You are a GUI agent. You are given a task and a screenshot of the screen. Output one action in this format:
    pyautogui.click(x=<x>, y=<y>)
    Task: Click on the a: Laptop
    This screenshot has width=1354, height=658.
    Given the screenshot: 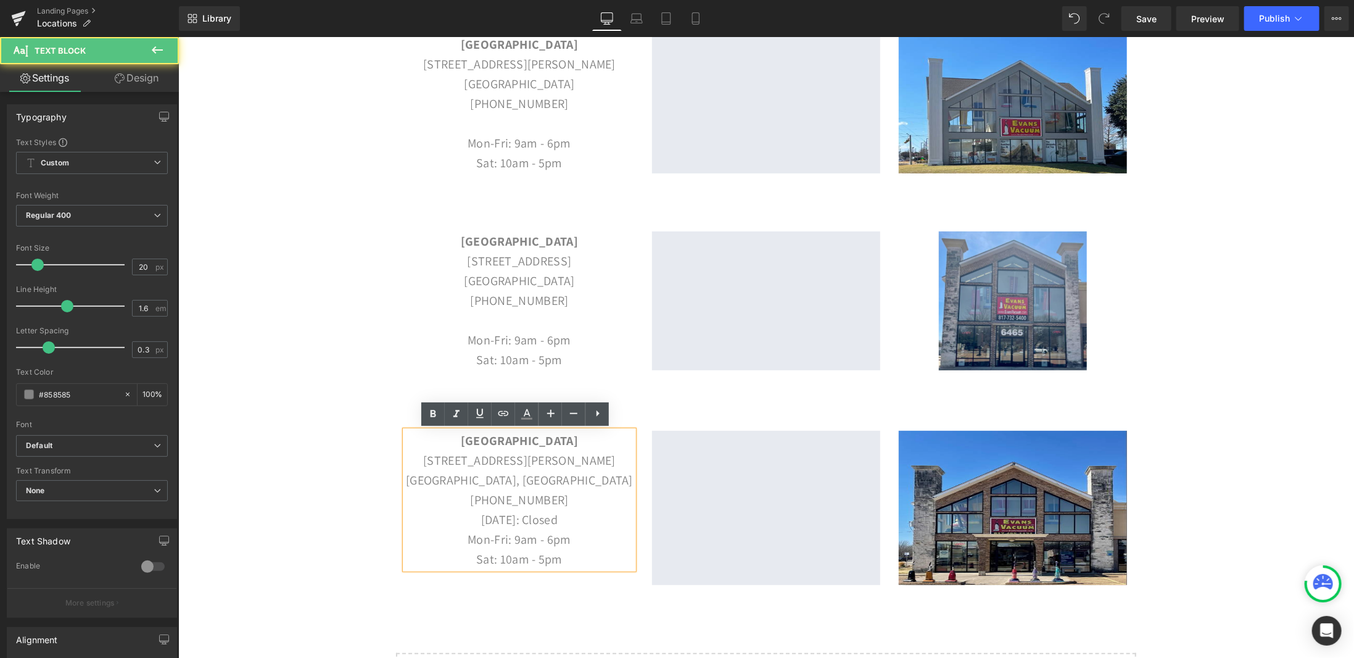 What is the action you would take?
    pyautogui.click(x=637, y=19)
    